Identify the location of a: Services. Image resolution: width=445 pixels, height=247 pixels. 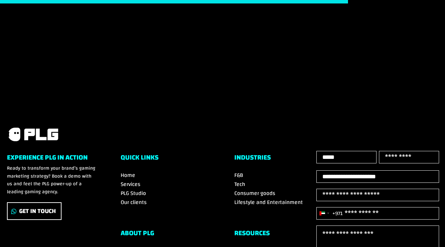
(130, 184).